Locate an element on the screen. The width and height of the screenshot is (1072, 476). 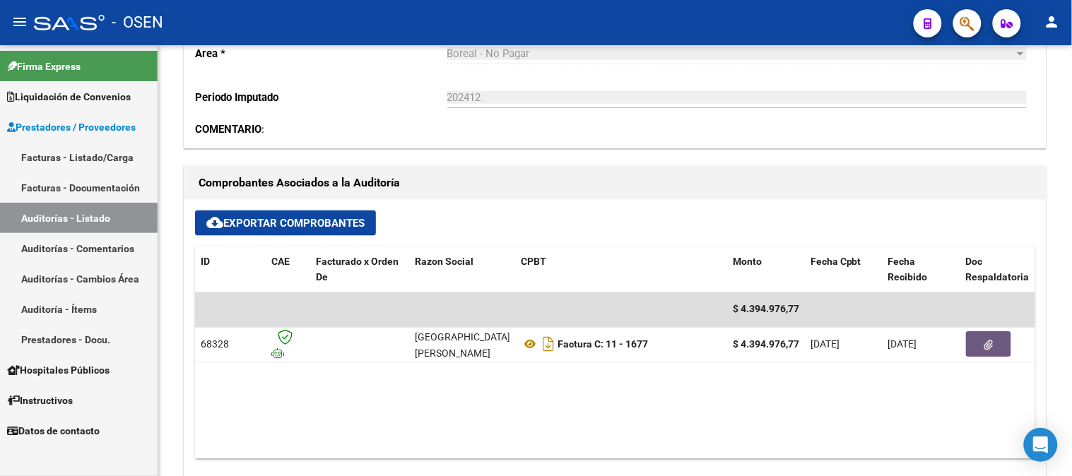
strong: $ 4.394.976,77 is located at coordinates (766, 345).